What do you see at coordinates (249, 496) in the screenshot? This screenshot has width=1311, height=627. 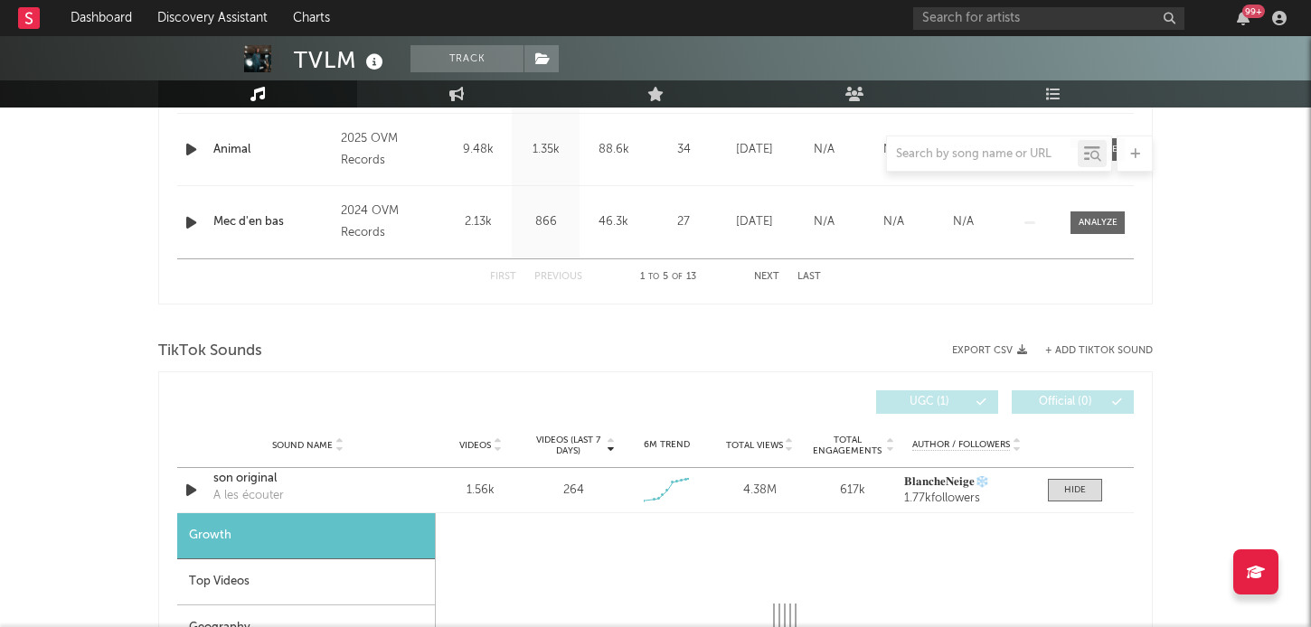 I see `div: A les écouter` at bounding box center [249, 496].